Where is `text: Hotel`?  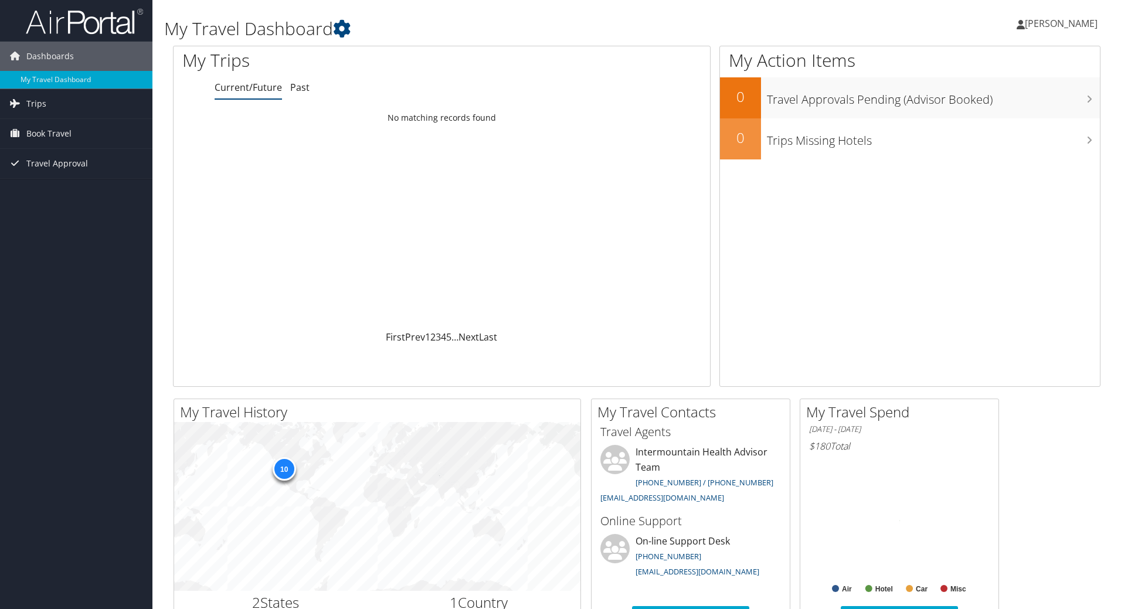 text: Hotel is located at coordinates (884, 589).